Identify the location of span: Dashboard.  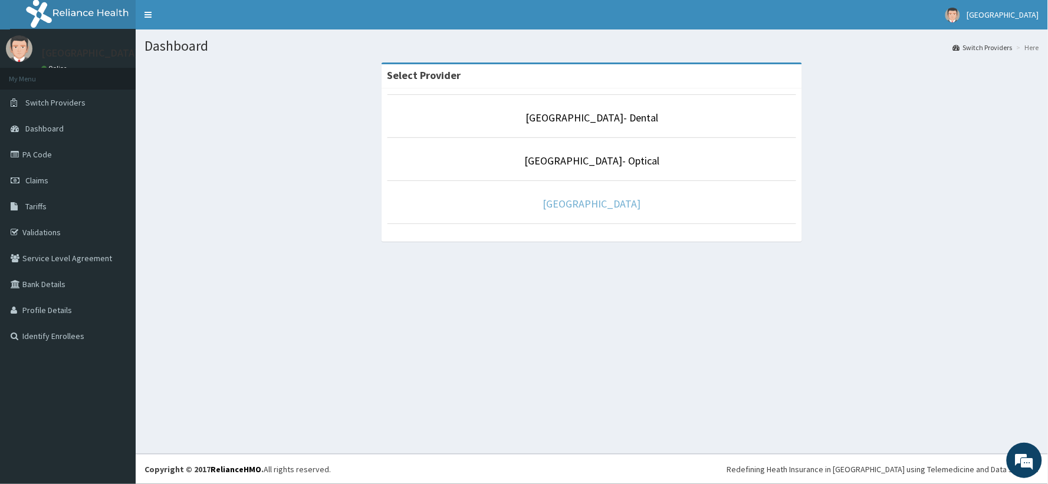
(44, 129).